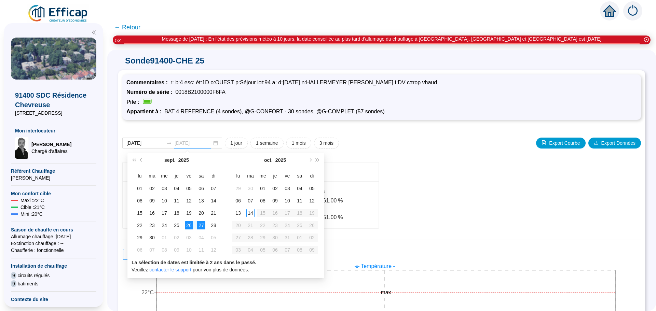 The height and width of the screenshot is (311, 656). Describe the element at coordinates (177, 176) in the screenshot. I see `th: je` at that location.